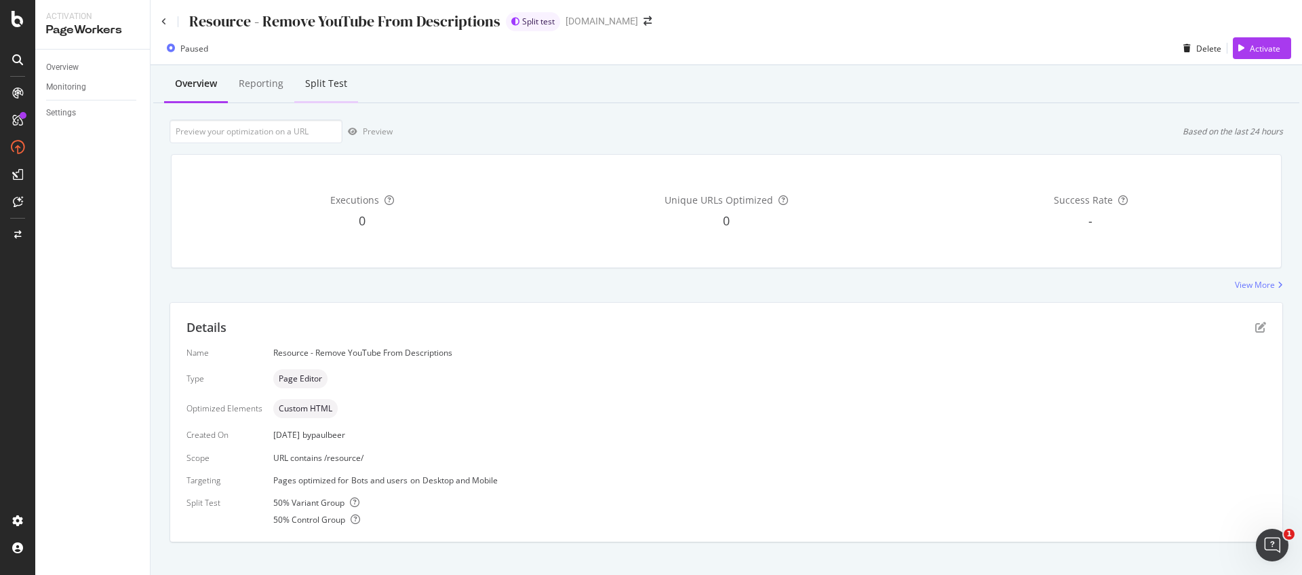 The image size is (1302, 575). Describe the element at coordinates (533, 22) in the screenshot. I see `div: brand label` at that location.